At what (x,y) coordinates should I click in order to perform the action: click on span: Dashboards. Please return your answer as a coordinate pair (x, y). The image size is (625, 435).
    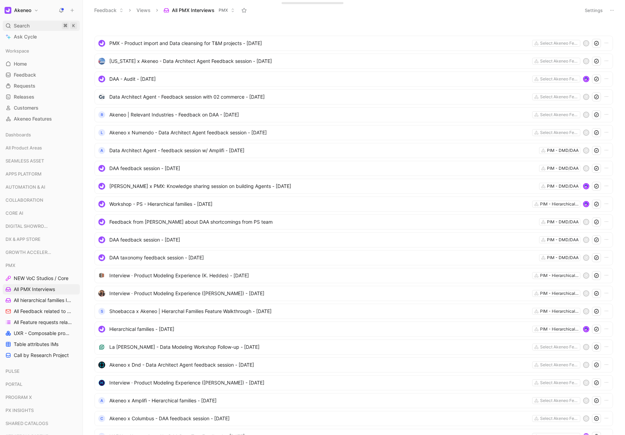
    Looking at the image, I should click on (18, 135).